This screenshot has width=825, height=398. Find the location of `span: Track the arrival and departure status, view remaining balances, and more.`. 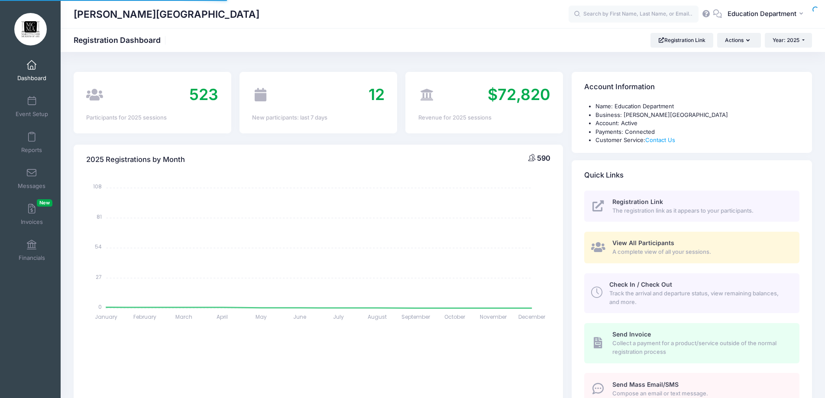

span: Track the arrival and departure status, view remaining balances, and more. is located at coordinates (700, 298).